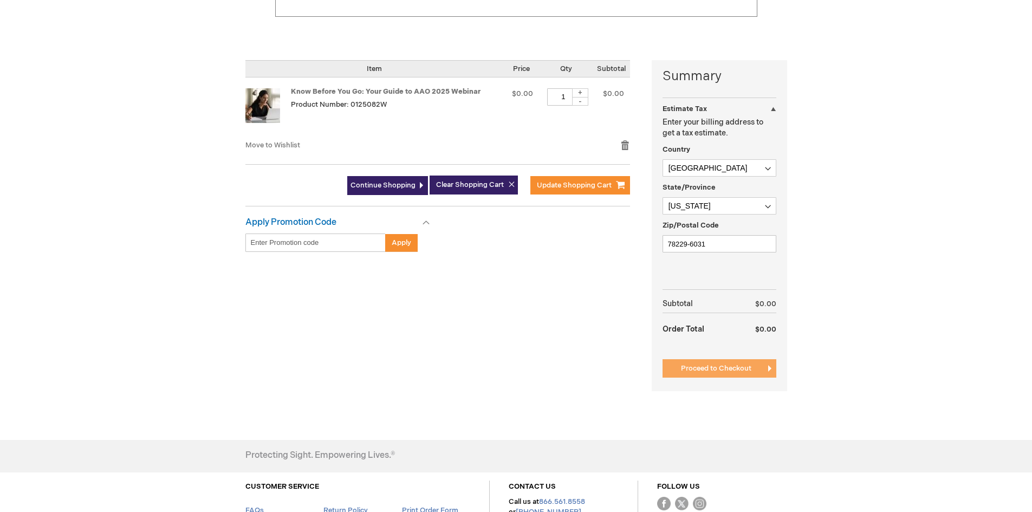  What do you see at coordinates (683, 328) in the screenshot?
I see `strong: Order Total` at bounding box center [683, 328].